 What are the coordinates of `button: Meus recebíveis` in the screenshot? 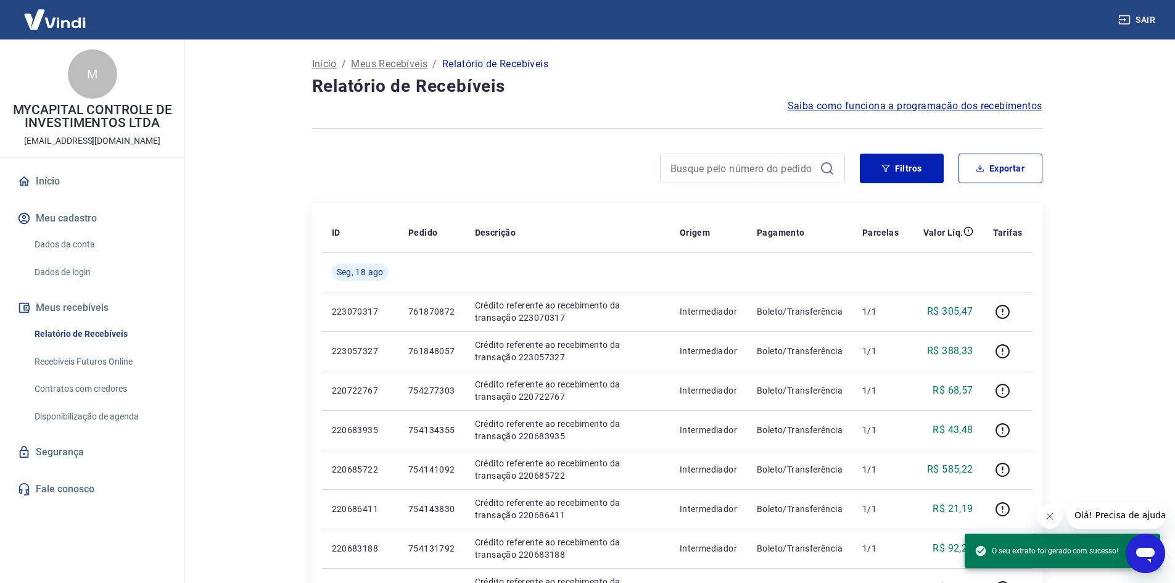 It's located at (92, 308).